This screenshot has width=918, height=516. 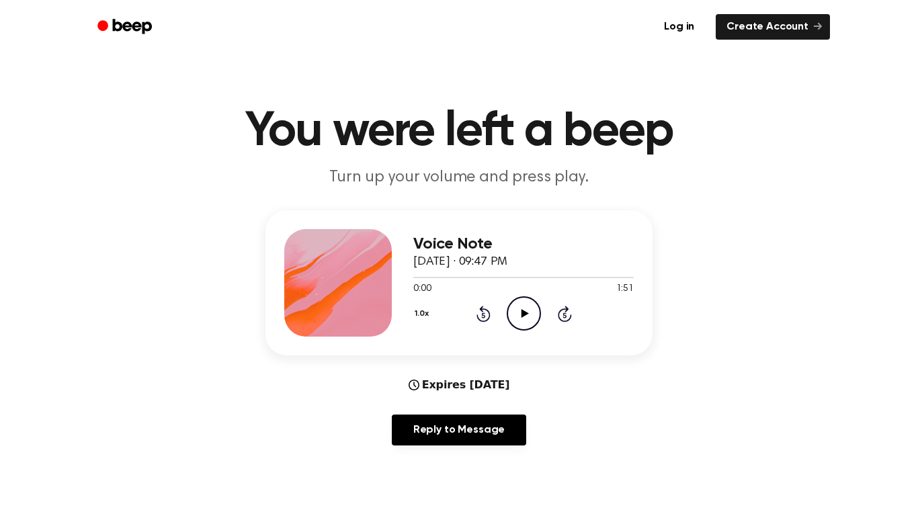 What do you see at coordinates (422, 289) in the screenshot?
I see `span: 0:00` at bounding box center [422, 289].